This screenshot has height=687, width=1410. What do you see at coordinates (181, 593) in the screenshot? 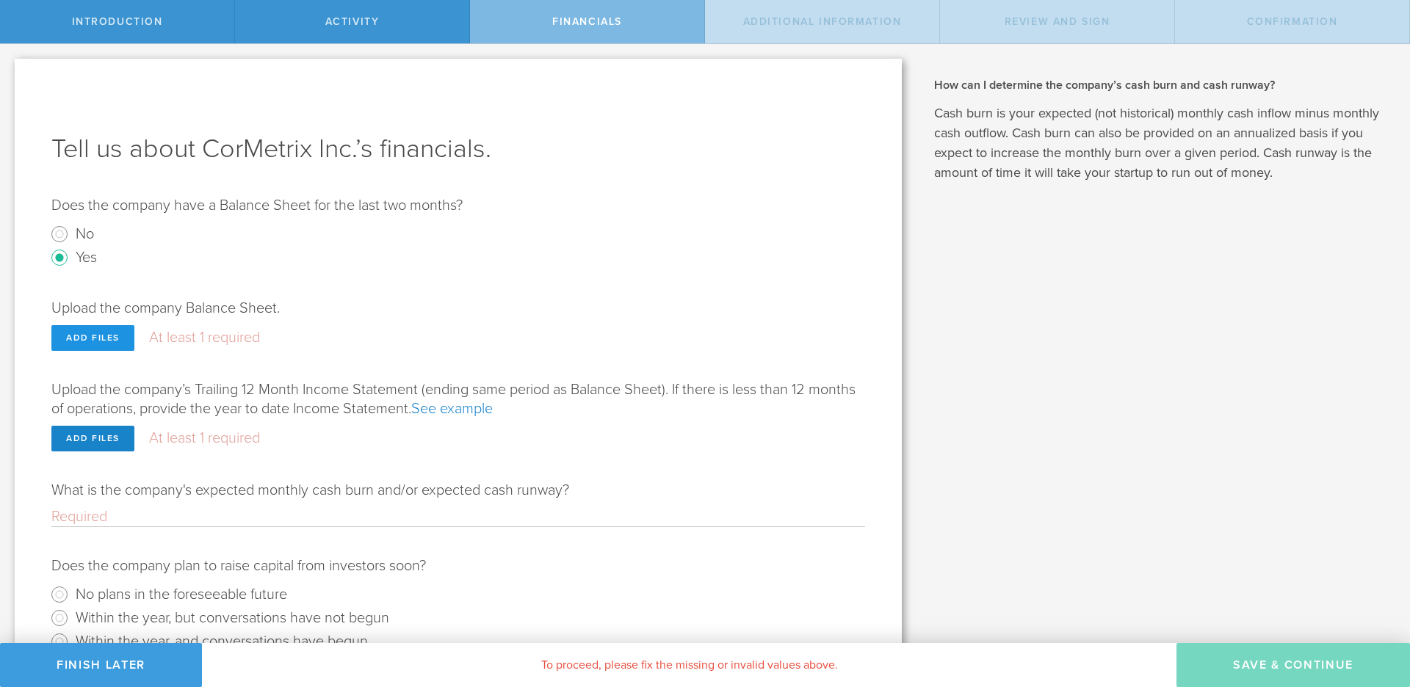
I see `label: No plans in the foreseeable future` at bounding box center [181, 593].